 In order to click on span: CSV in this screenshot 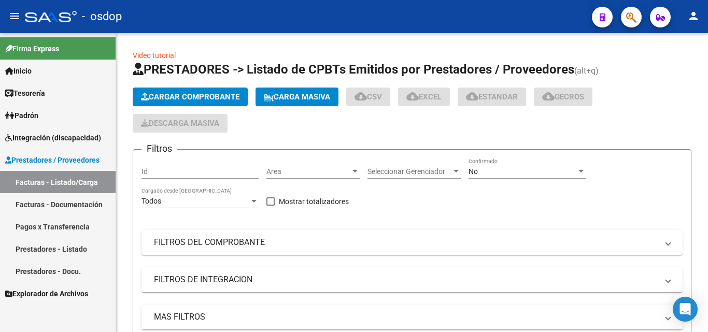, I will do `click(368, 97)`.